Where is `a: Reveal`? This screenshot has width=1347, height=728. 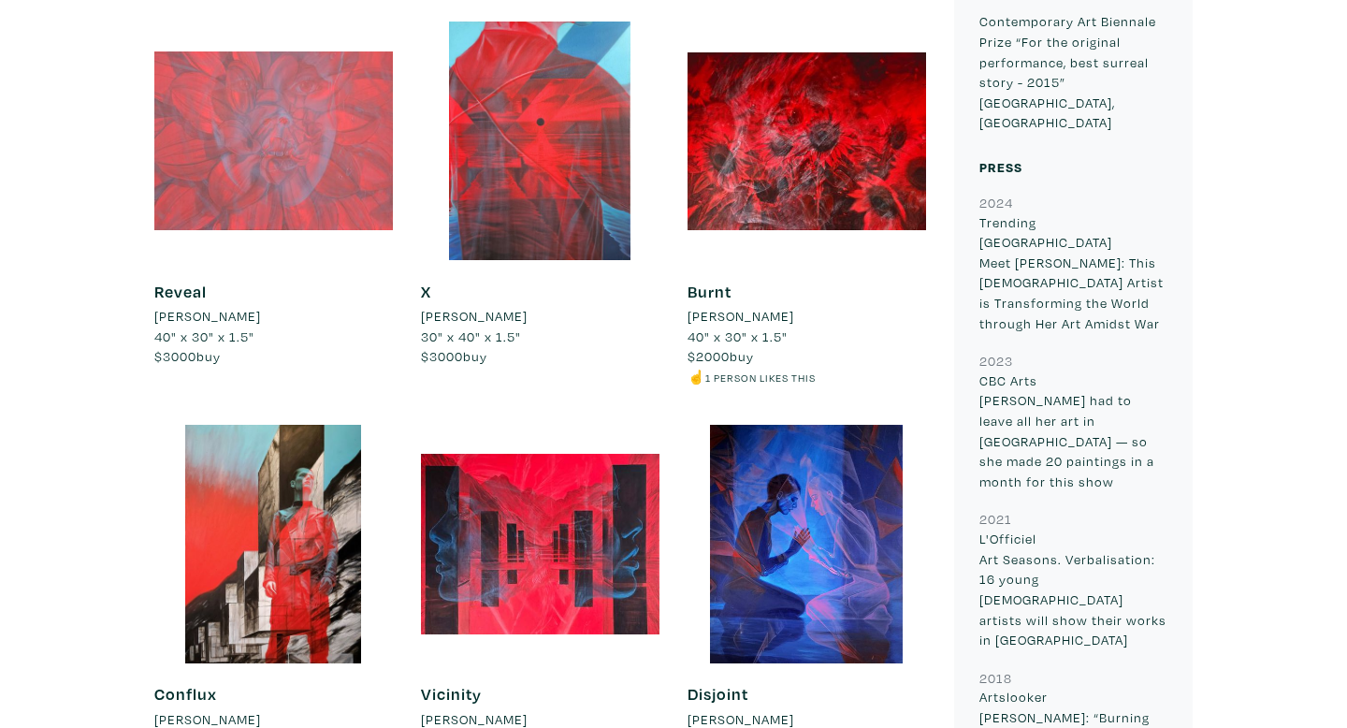
a: Reveal is located at coordinates (181, 291).